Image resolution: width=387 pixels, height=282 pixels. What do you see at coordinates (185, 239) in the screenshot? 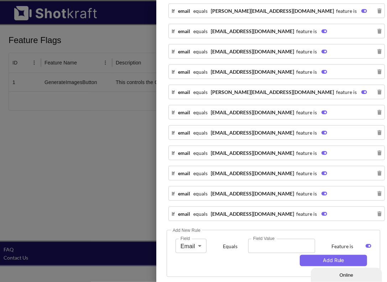
I see `label: Field` at bounding box center [185, 239].